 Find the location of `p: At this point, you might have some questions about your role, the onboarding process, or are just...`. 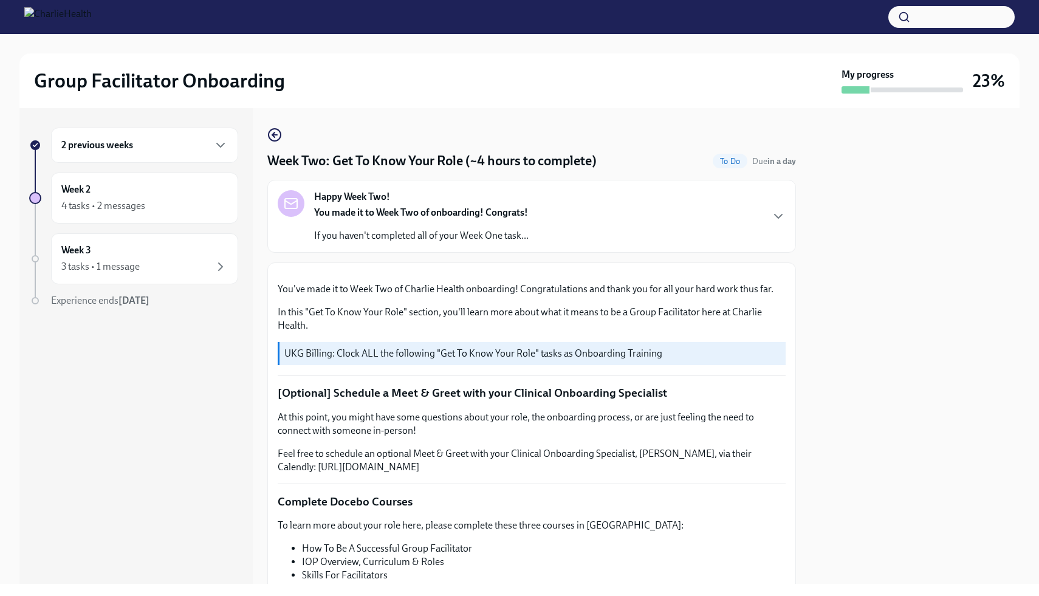

p: At this point, you might have some questions about your role, the onboarding process, or are just... is located at coordinates (532, 424).